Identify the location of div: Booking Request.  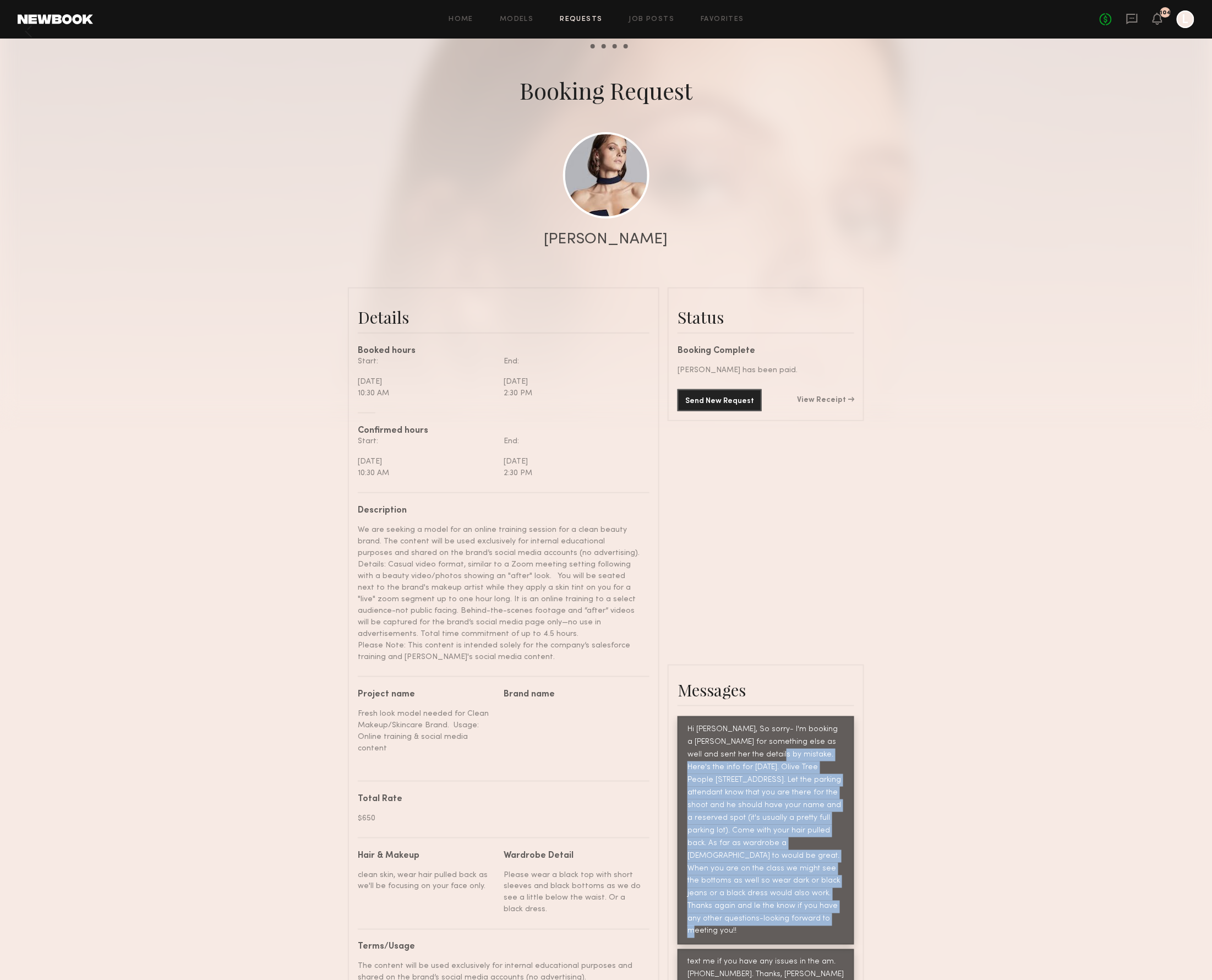
(606, 90).